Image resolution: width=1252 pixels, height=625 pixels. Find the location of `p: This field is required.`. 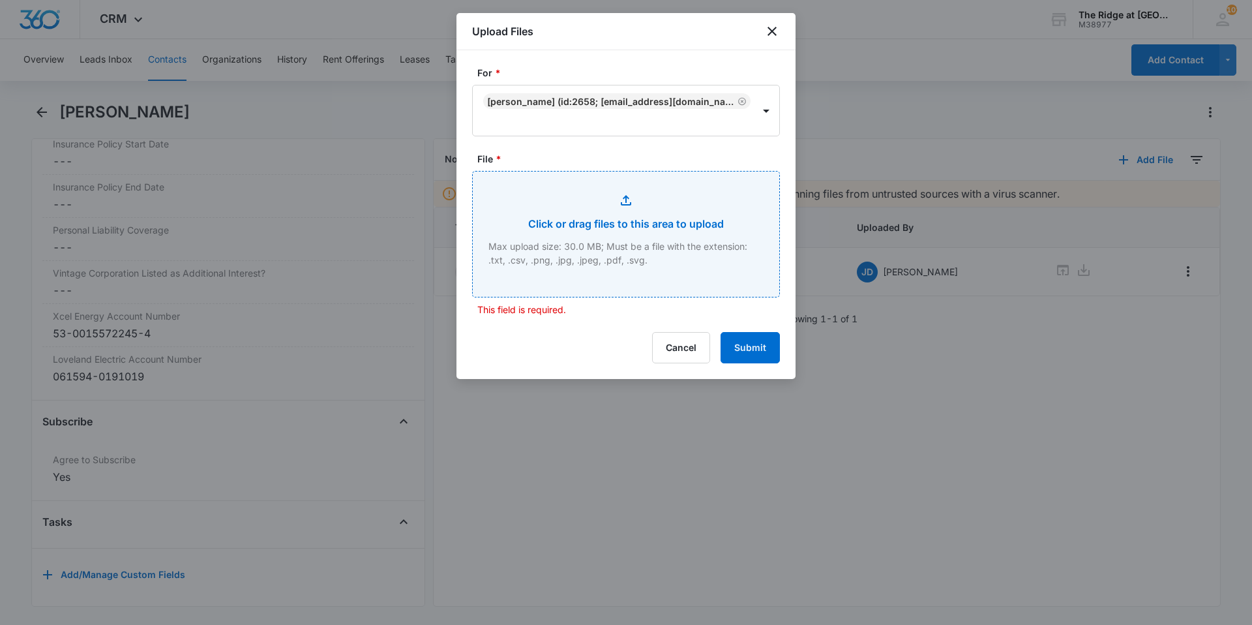

p: This field is required. is located at coordinates (628, 309).